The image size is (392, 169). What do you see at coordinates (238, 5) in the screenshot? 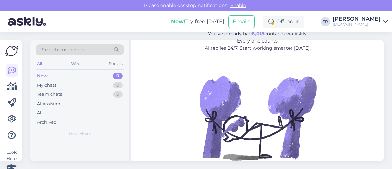
I see `span: Enable` at bounding box center [238, 5].